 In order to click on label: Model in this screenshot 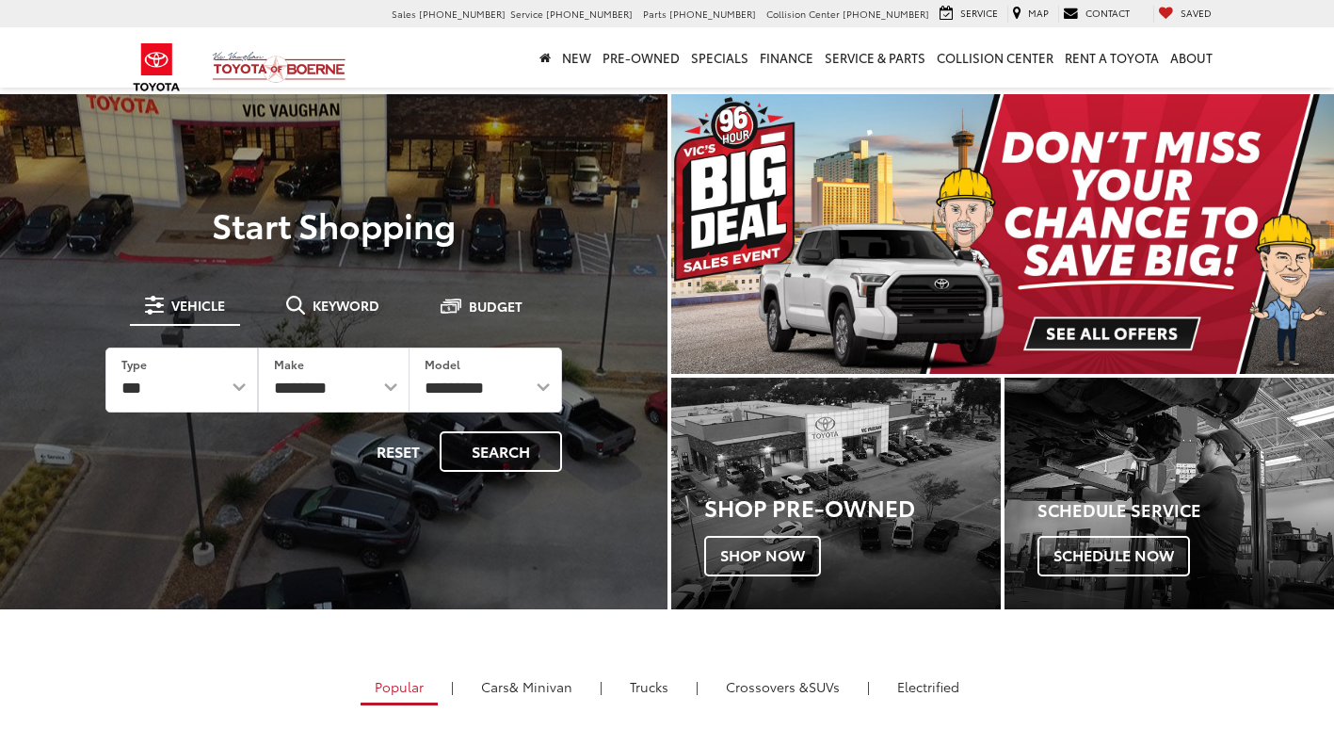, I will do `click(443, 363)`.